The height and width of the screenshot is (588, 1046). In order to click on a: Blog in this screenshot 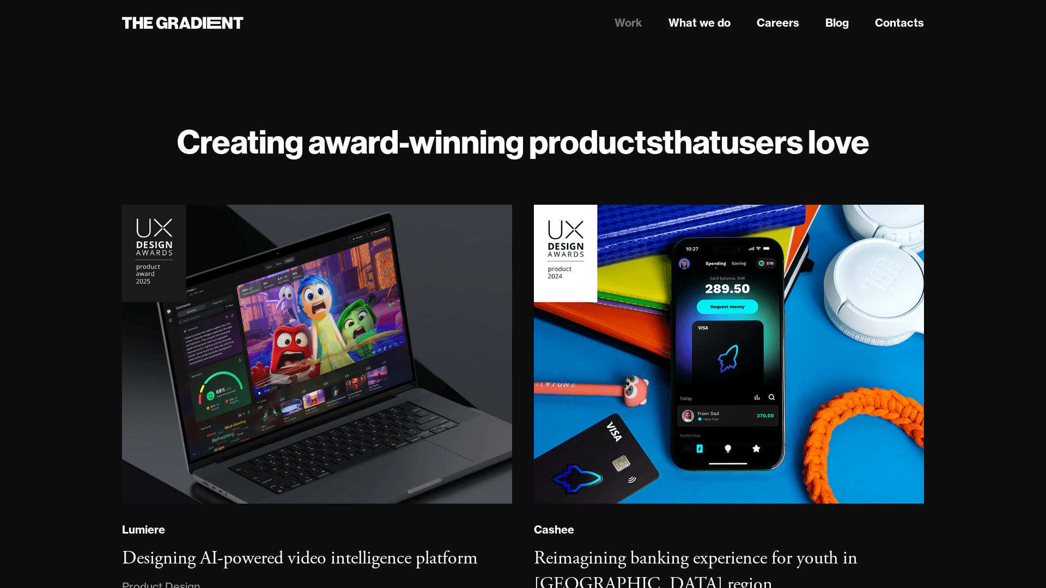, I will do `click(837, 23)`.